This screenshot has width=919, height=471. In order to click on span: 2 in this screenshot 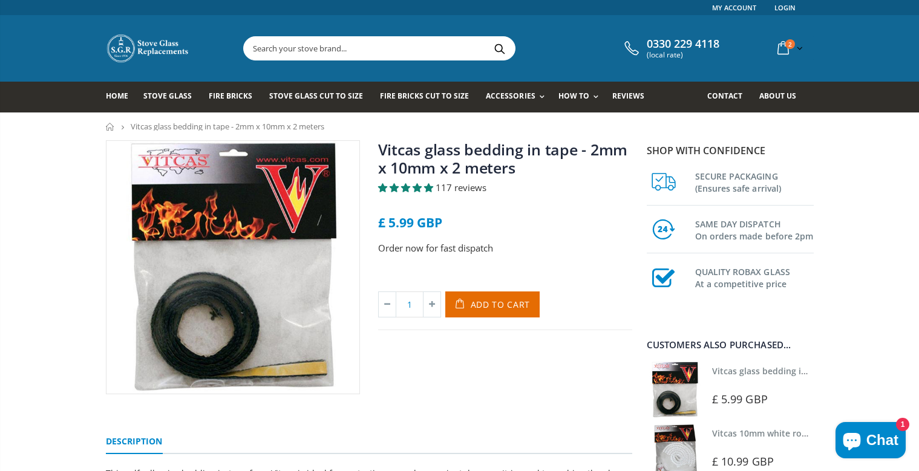, I will do `click(790, 44)`.